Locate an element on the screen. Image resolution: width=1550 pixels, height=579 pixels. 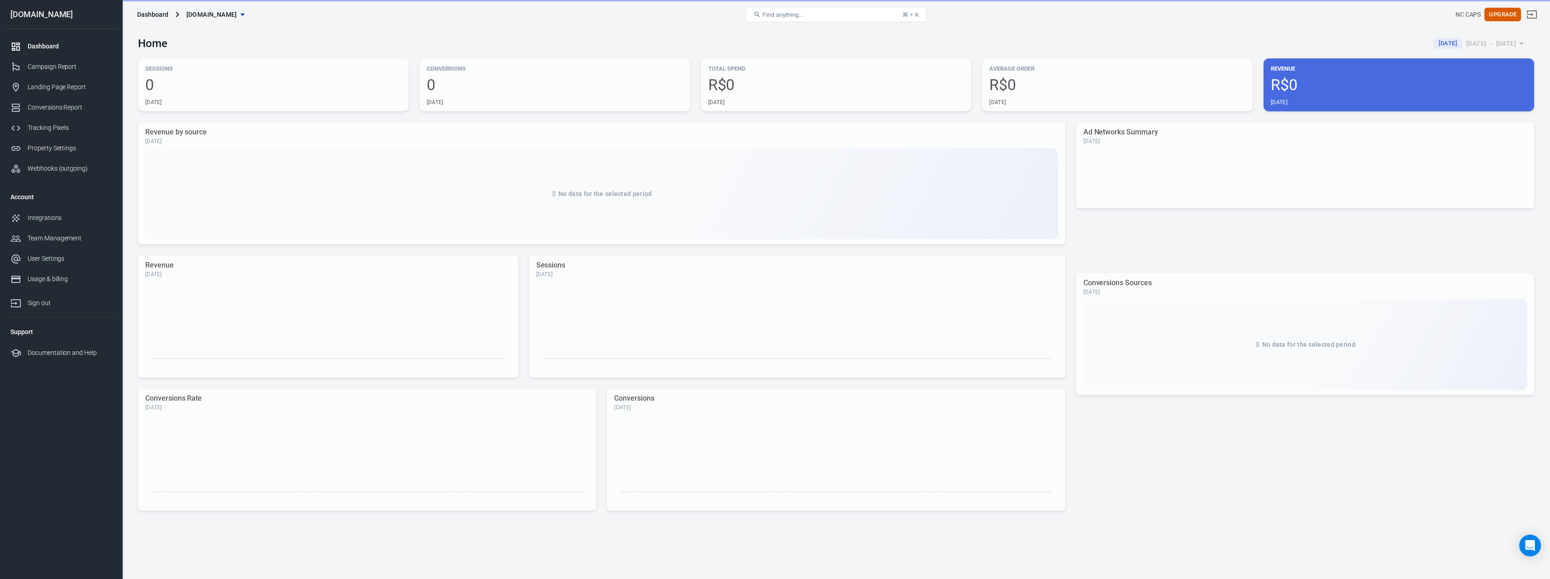
div: Usage & billing is located at coordinates (70, 279).